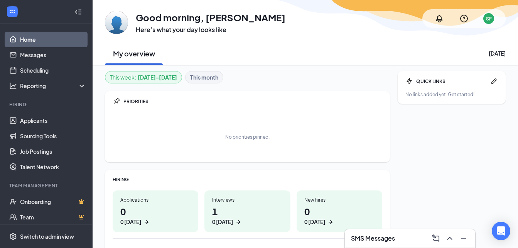  What do you see at coordinates (450, 238) in the screenshot?
I see `svg: ChevronUp` at bounding box center [450, 238].